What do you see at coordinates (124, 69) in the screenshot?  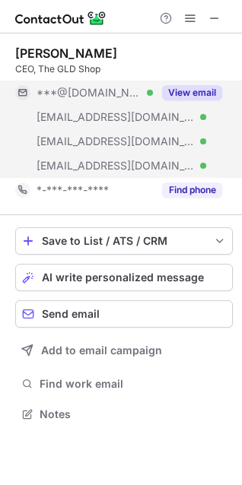 I see `div: CEO, The GLD Shop` at bounding box center [124, 69].